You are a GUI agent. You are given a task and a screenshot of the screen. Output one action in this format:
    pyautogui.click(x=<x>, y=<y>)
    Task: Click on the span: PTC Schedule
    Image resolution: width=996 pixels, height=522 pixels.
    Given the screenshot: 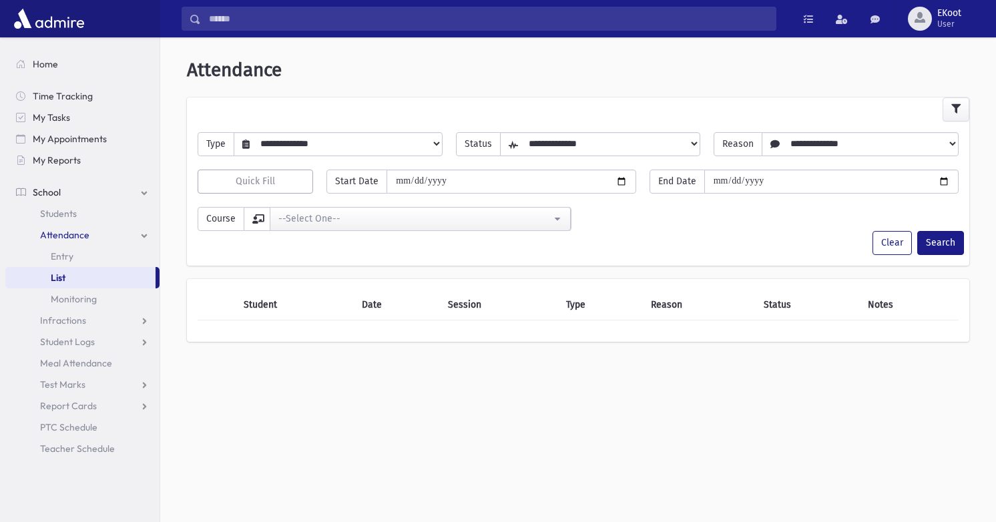 What is the action you would take?
    pyautogui.click(x=69, y=427)
    